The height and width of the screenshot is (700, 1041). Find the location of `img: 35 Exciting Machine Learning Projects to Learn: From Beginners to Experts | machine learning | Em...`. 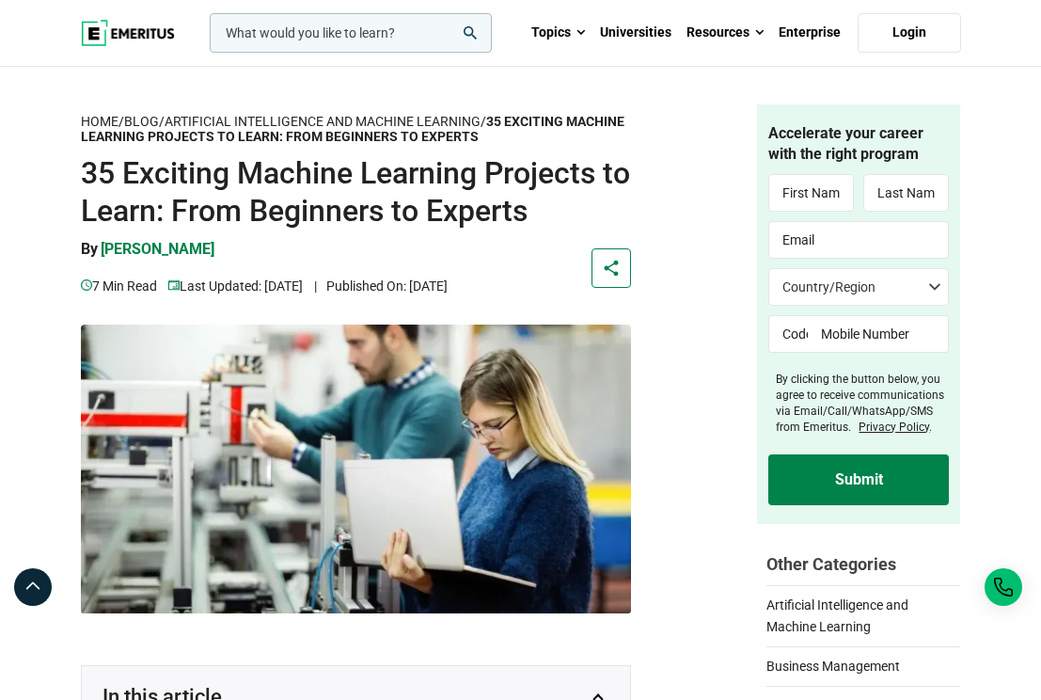

img: 35 Exciting Machine Learning Projects to Learn: From Beginners to Experts | machine learning | Em... is located at coordinates (357, 468).